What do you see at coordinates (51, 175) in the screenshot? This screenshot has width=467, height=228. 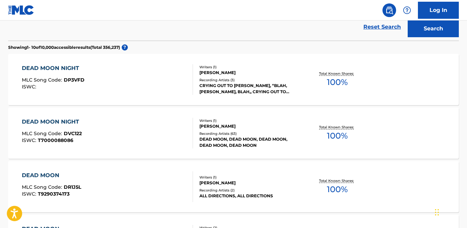 I see `div: DEAD MOON` at bounding box center [51, 175].